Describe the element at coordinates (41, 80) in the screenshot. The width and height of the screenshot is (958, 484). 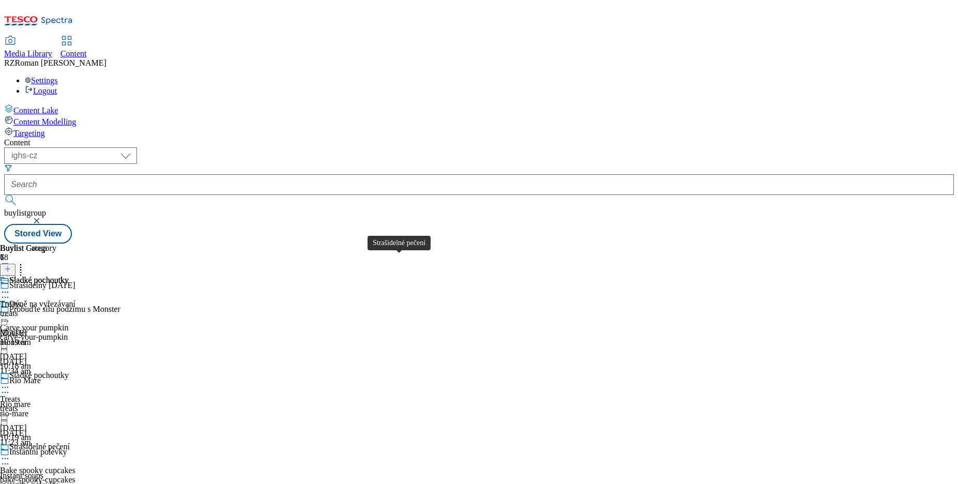
I see `a: Settings` at that location.